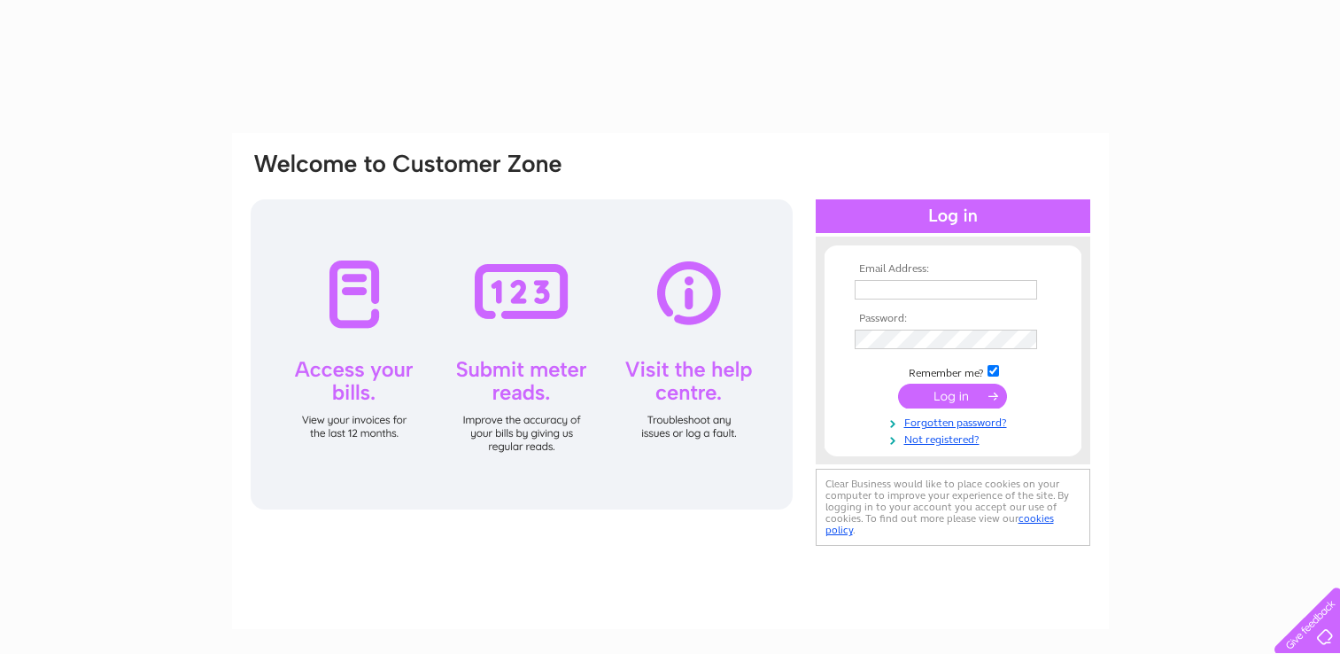  I want to click on a: cookies policy, so click(940, 524).